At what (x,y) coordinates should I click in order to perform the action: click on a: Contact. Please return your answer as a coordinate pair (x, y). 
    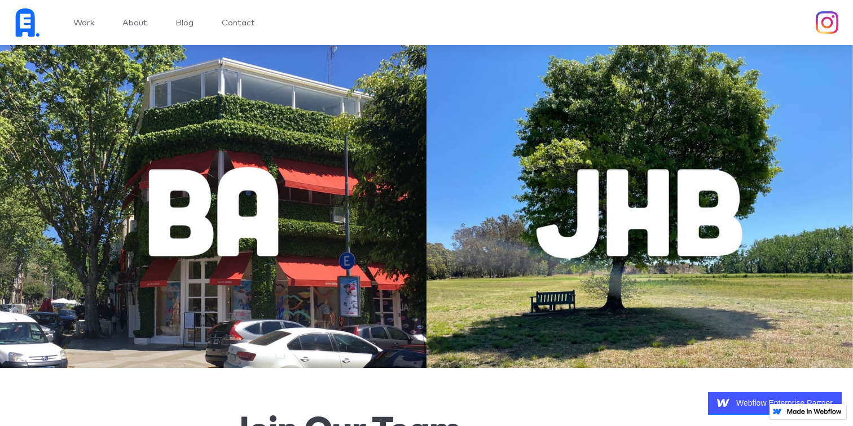
    Looking at the image, I should click on (238, 23).